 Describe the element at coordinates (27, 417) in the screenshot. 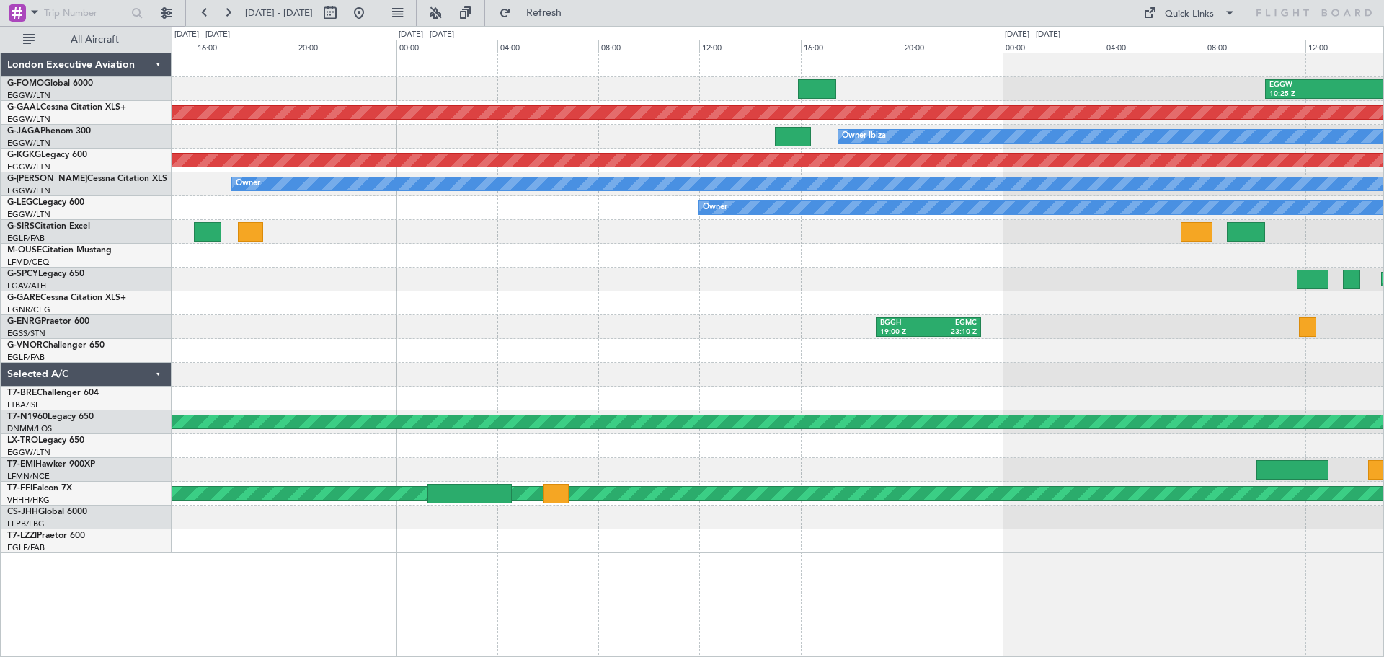

I see `span: T7-N1960` at that location.